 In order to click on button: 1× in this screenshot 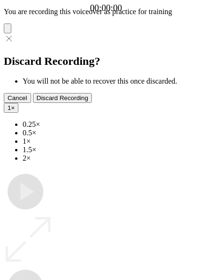, I will do `click(11, 108)`.